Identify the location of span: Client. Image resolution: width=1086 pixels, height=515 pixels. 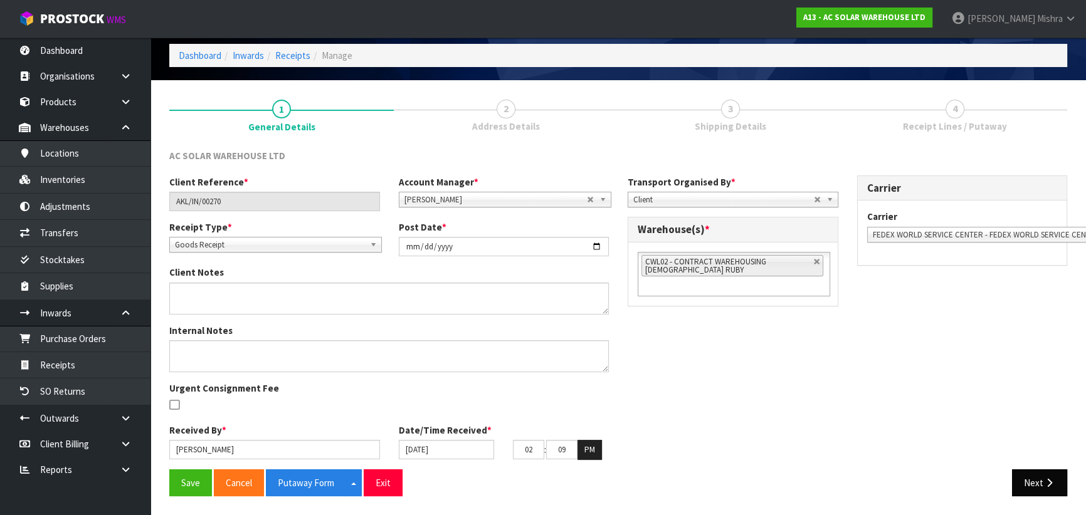
(723, 200).